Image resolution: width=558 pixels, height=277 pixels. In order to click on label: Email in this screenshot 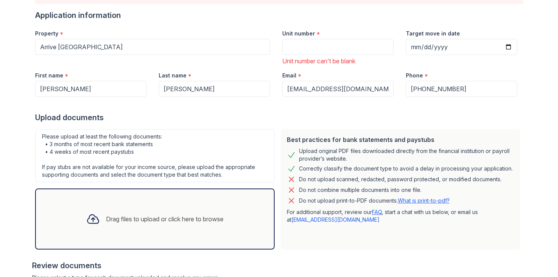, I will do `click(289, 76)`.